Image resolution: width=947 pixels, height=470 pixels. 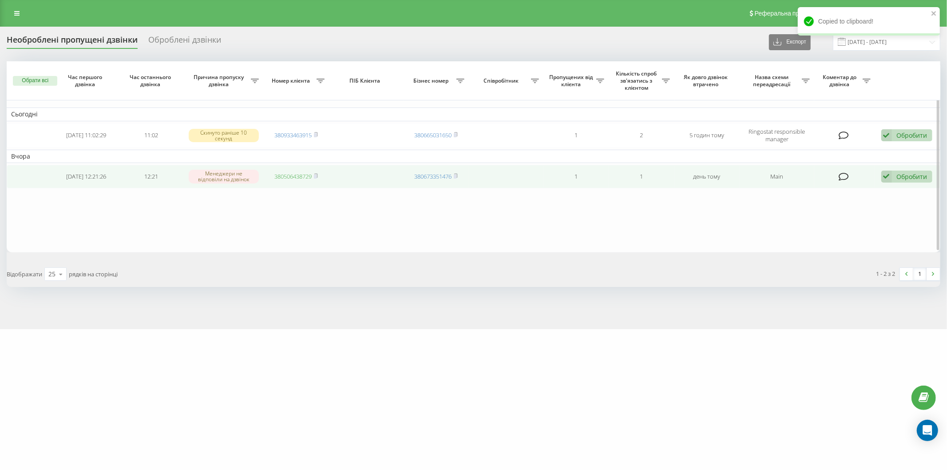 What do you see at coordinates (293, 176) in the screenshot?
I see `a: 380506438729` at bounding box center [293, 176].